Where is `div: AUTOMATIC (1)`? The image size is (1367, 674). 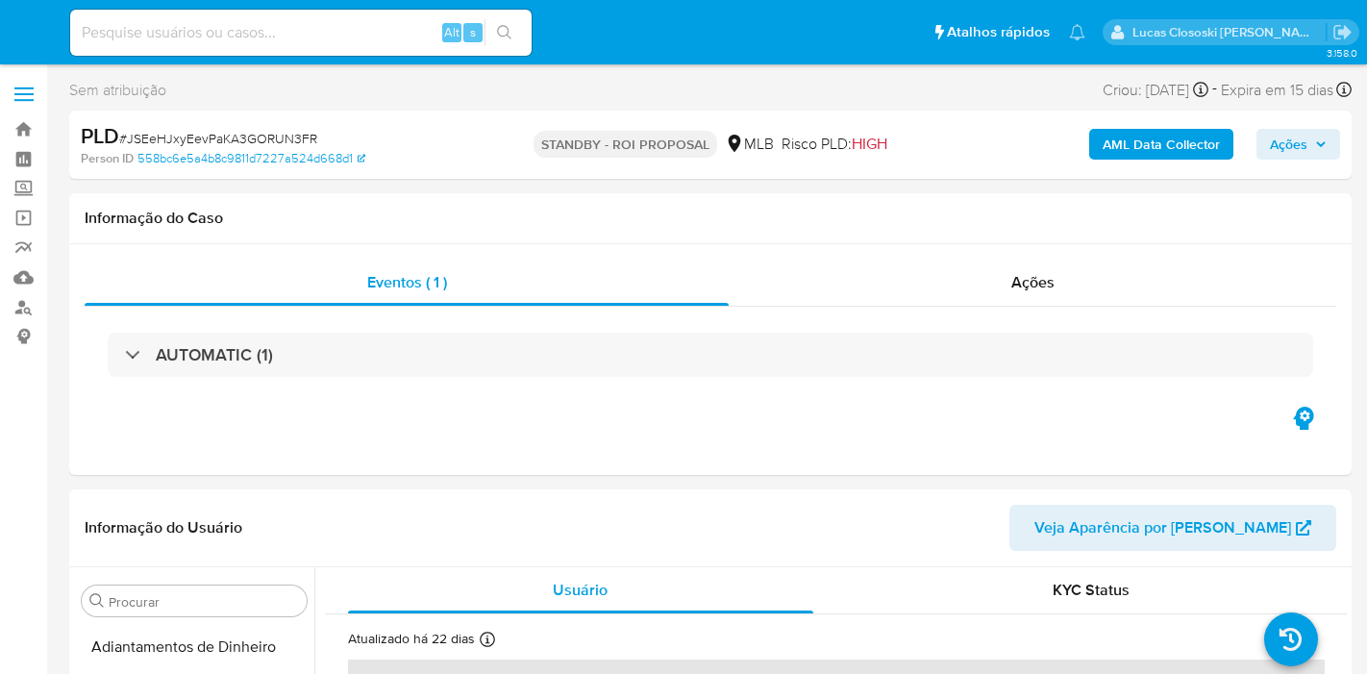 div: AUTOMATIC (1) is located at coordinates (710, 355).